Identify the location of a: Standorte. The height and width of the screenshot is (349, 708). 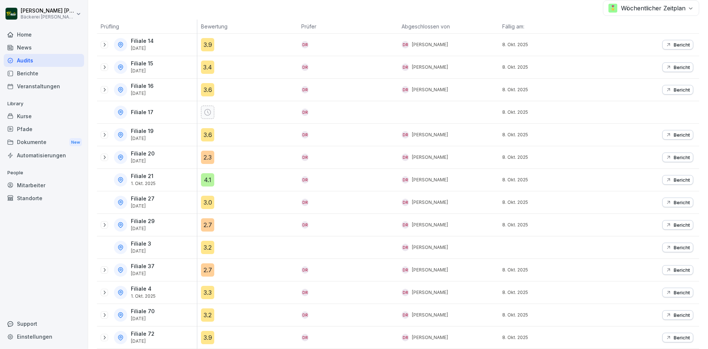
(44, 198).